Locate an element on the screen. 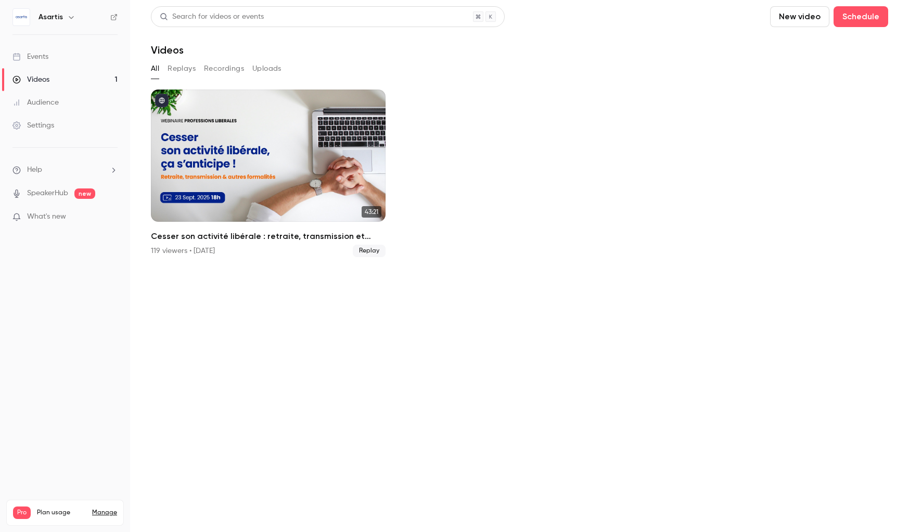 The width and height of the screenshot is (909, 532). span: 43:21 is located at coordinates (371, 212).